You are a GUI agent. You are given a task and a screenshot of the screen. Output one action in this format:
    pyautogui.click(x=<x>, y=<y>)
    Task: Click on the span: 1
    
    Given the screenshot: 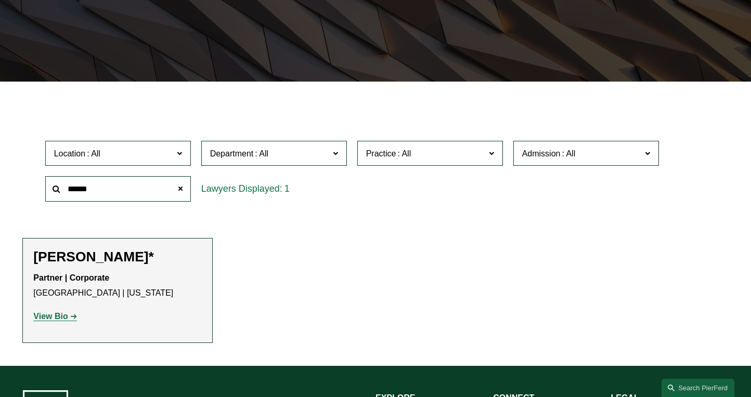 What is the action you would take?
    pyautogui.click(x=287, y=189)
    